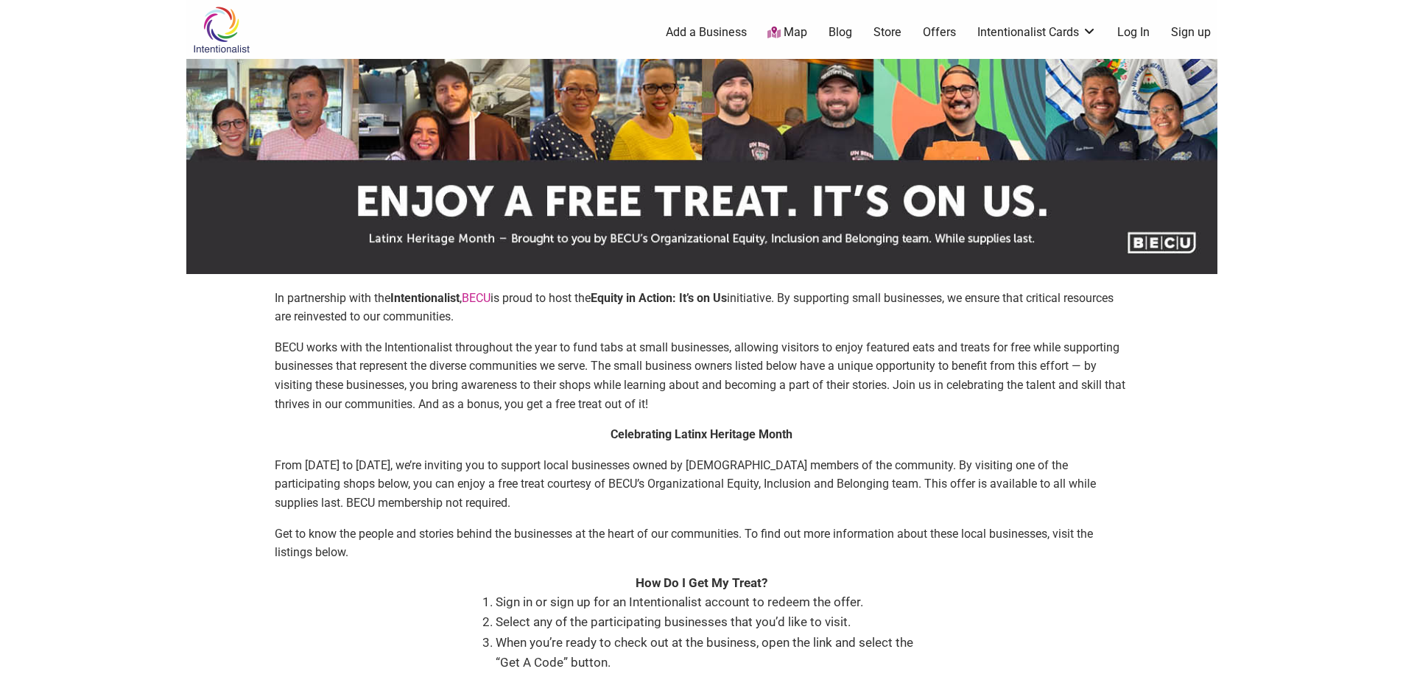 This screenshot has width=1403, height=677. Describe the element at coordinates (706, 32) in the screenshot. I see `a: Add a Business` at that location.